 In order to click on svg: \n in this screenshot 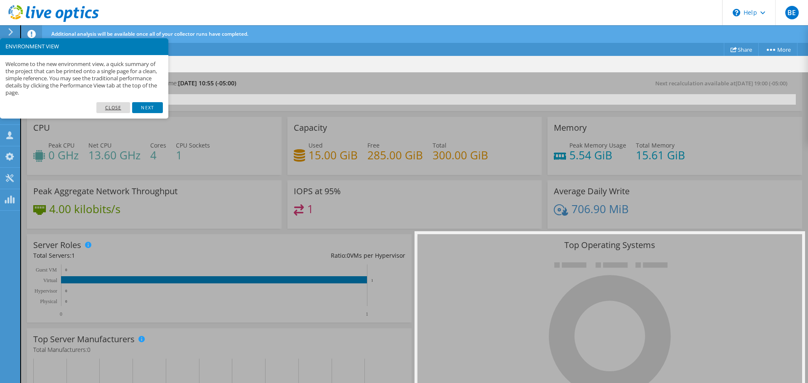, I will do `click(736, 13)`.